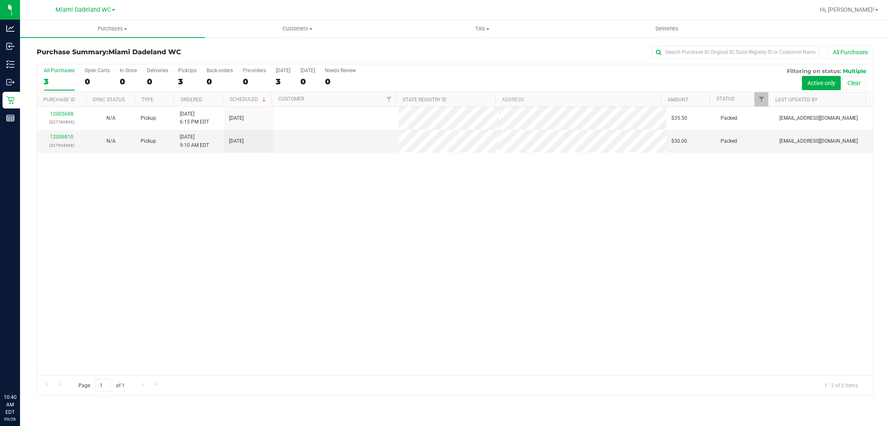  What do you see at coordinates (297, 29) in the screenshot?
I see `span: Customers` at bounding box center [297, 29].